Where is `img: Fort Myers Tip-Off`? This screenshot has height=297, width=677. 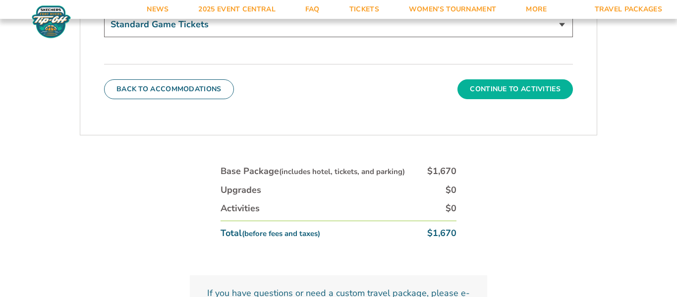 img: Fort Myers Tip-Off is located at coordinates (51, 22).